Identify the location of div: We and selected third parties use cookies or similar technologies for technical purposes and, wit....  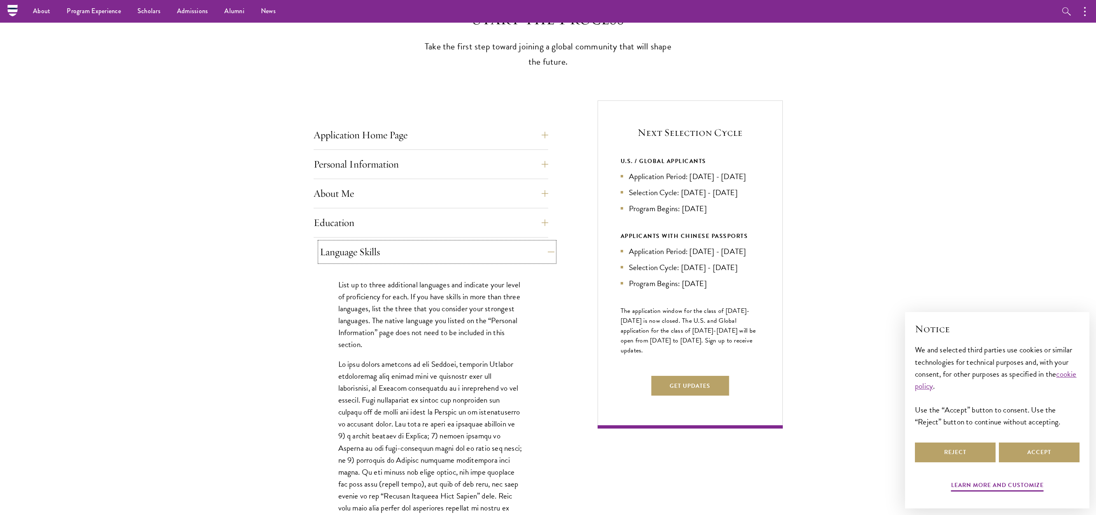
(997, 385).